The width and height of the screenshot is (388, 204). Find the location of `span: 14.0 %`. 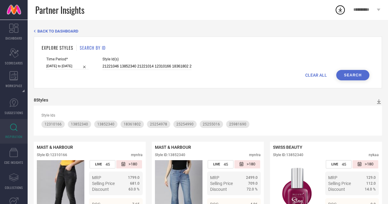

span: 14.0 % is located at coordinates (370, 189).